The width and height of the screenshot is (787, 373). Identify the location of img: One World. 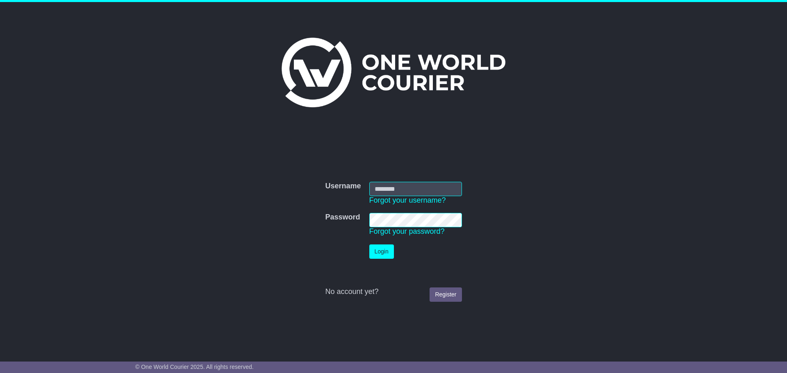
(393, 73).